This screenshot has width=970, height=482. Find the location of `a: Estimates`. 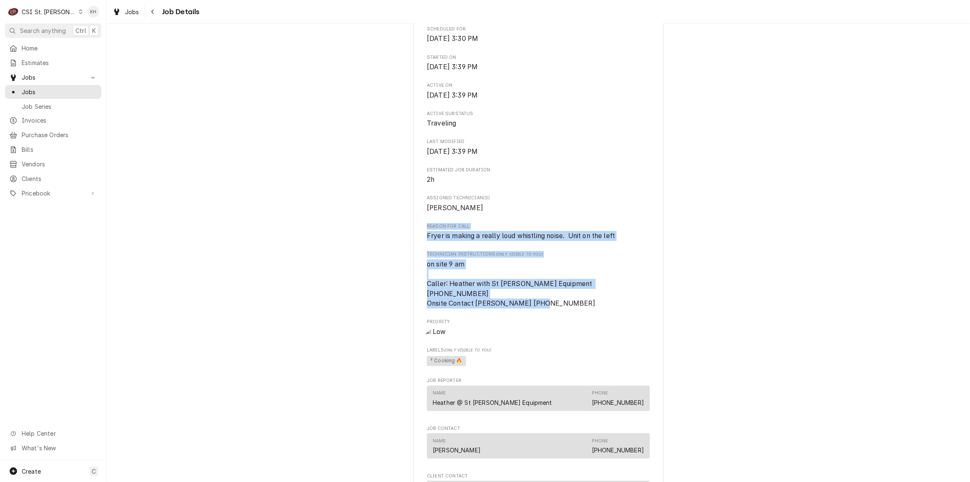

a: Estimates is located at coordinates (53, 63).